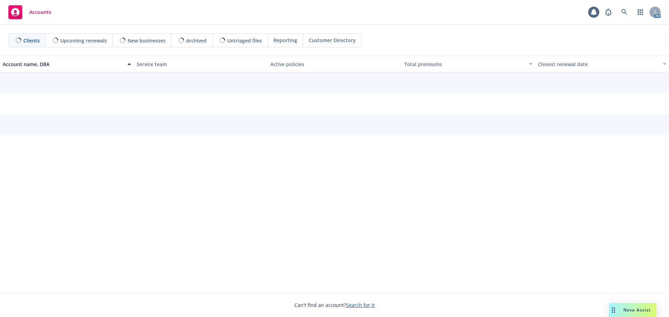  I want to click on button: Nova Assist, so click(632, 310).